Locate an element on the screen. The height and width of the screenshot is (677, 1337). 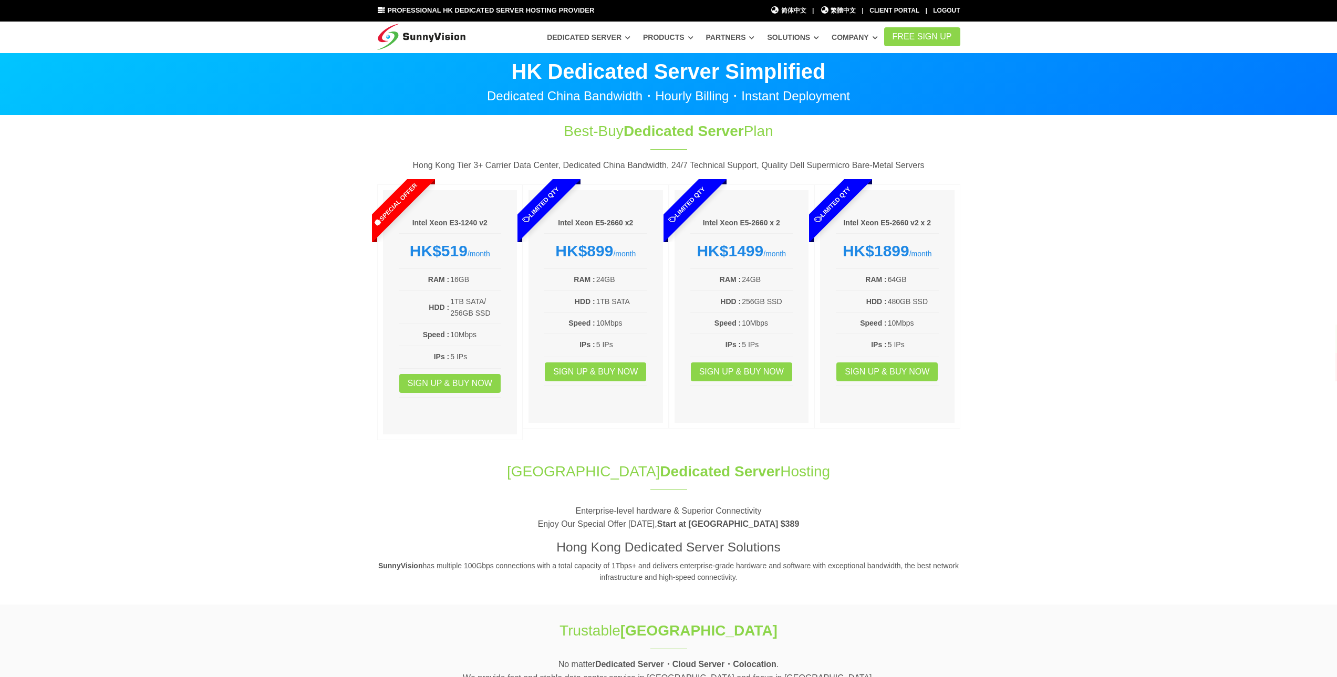
a: 繁體中文 is located at coordinates (838, 11).